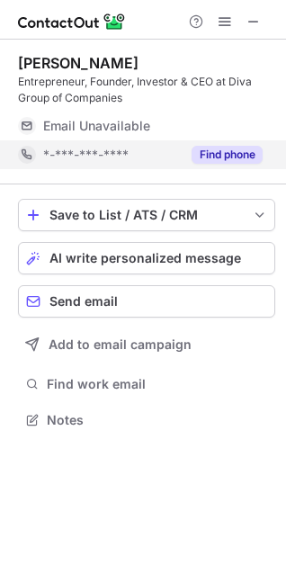  What do you see at coordinates (147, 384) in the screenshot?
I see `button: Find work email` at bounding box center [147, 384].